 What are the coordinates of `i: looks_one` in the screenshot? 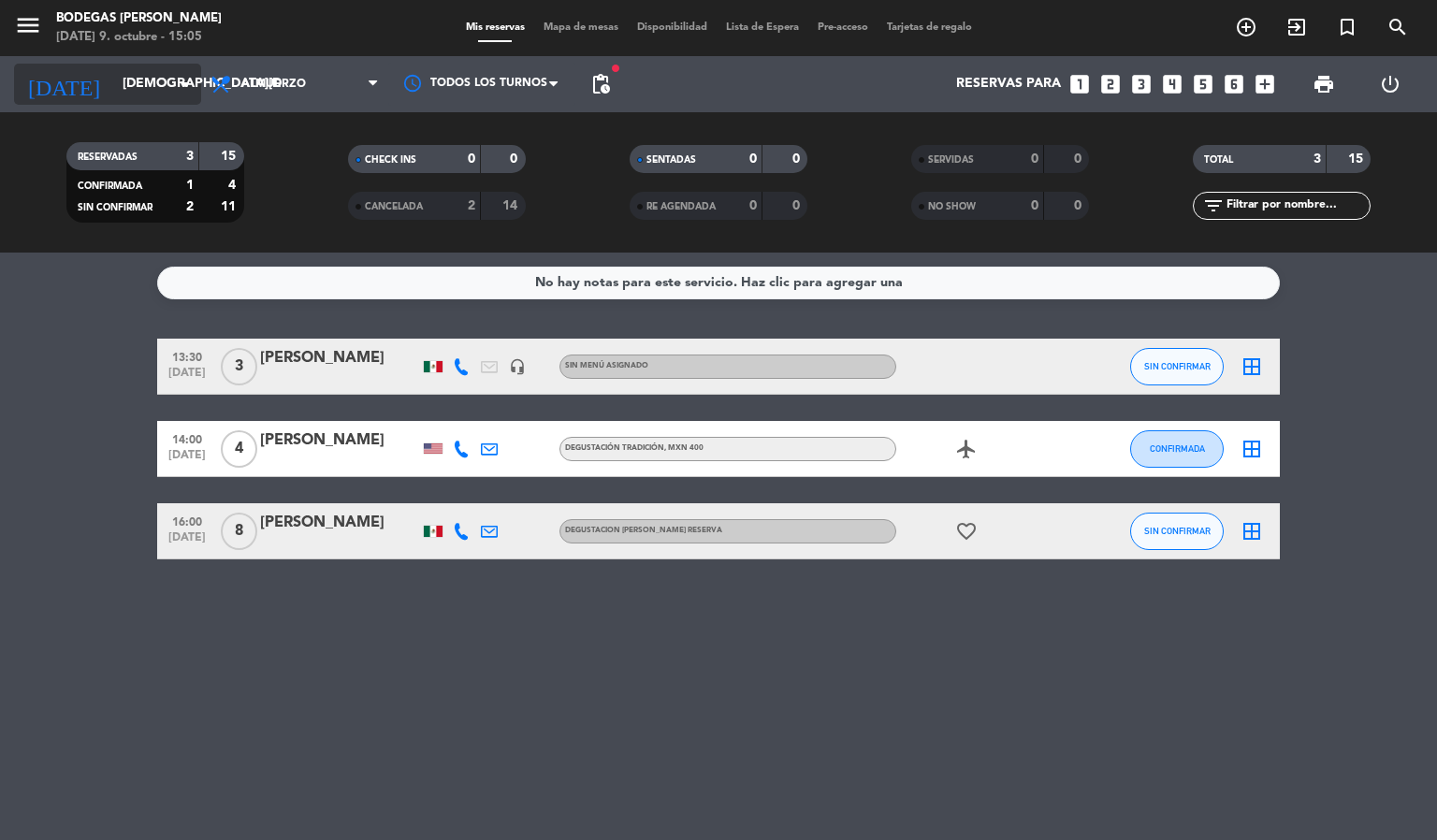 It's located at (1079, 84).